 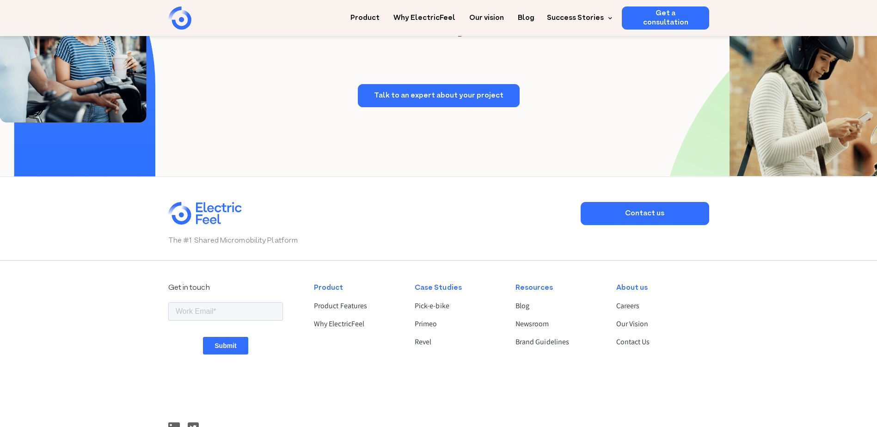 What do you see at coordinates (486, 15) in the screenshot?
I see `a: Our vision` at bounding box center [486, 15].